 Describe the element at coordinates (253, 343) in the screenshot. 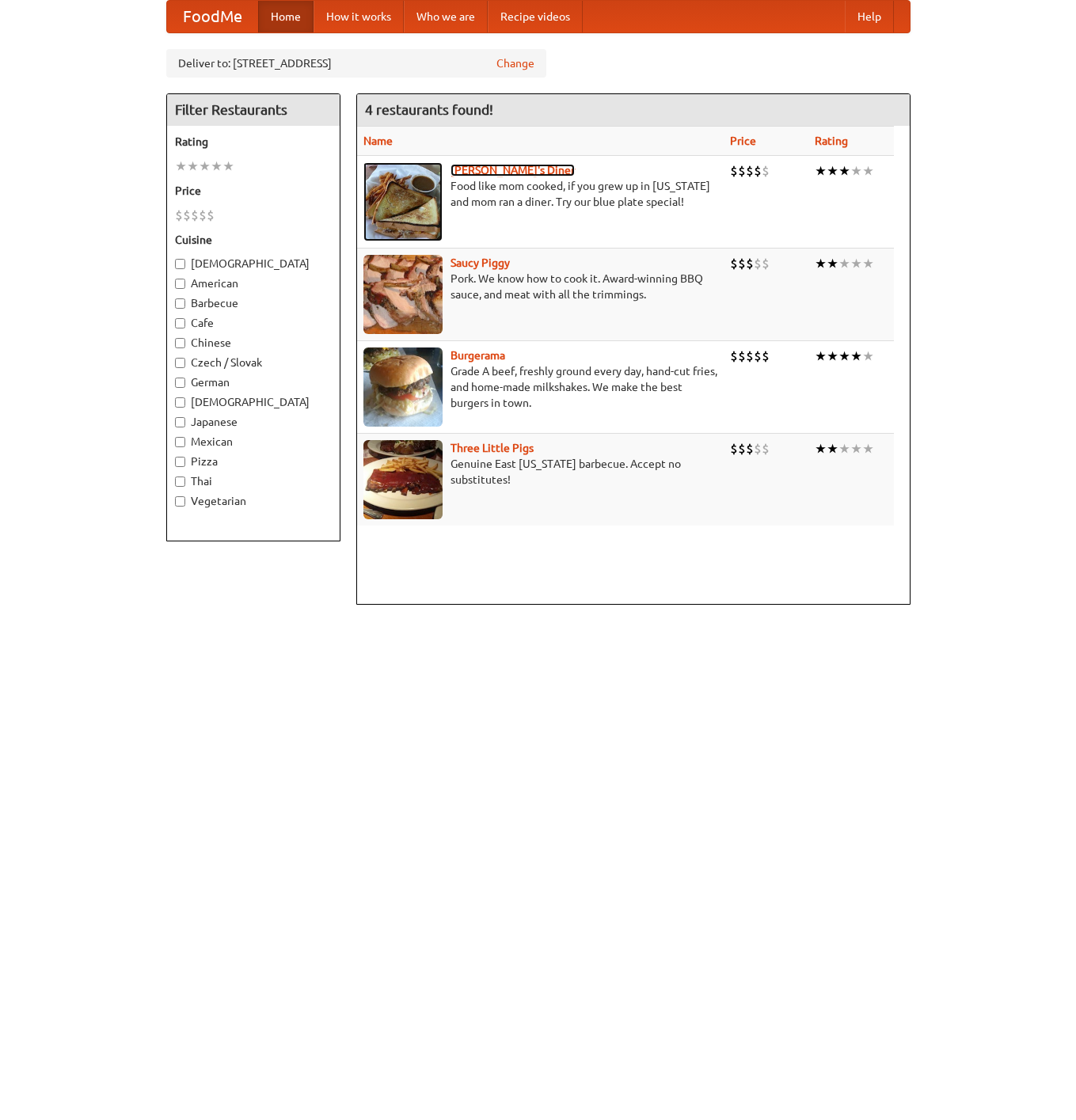

I see `label: Chinese` at that location.